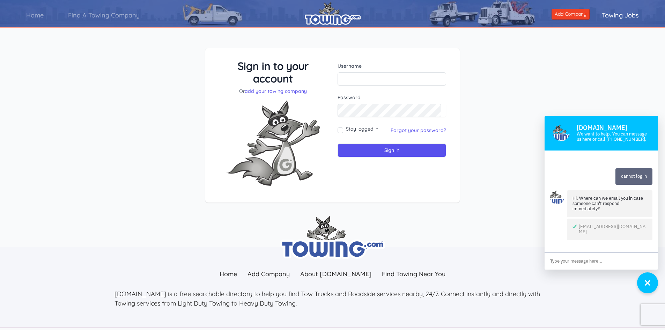  What do you see at coordinates (414, 274) in the screenshot?
I see `a: Find Towing Near You` at bounding box center [414, 274].